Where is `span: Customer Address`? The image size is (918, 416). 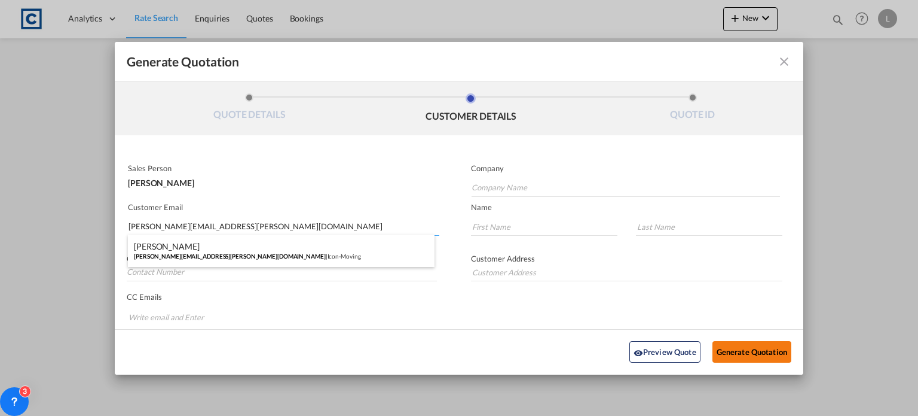
span: Customer Address is located at coordinates (503, 258).